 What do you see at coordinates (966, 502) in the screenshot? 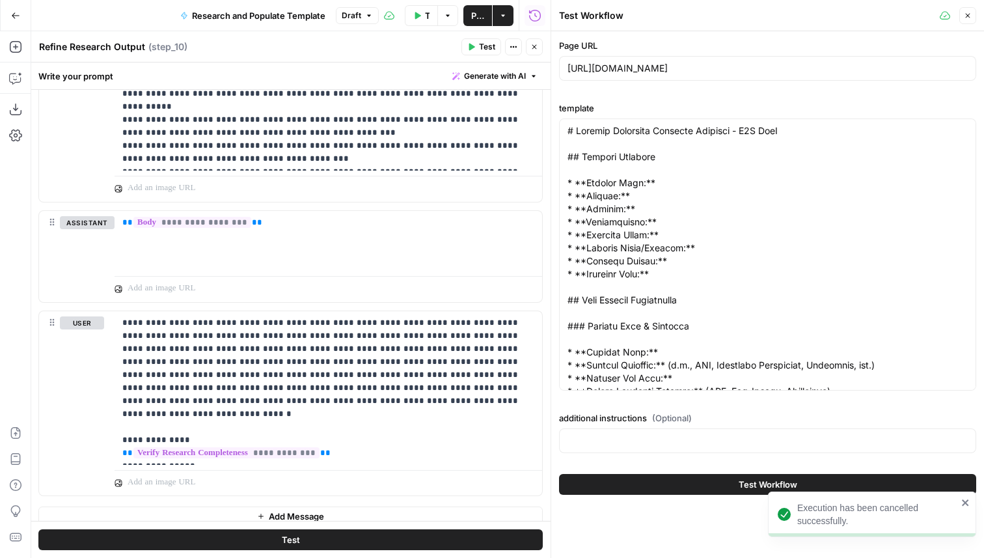
I see `button: close` at bounding box center [966, 502].